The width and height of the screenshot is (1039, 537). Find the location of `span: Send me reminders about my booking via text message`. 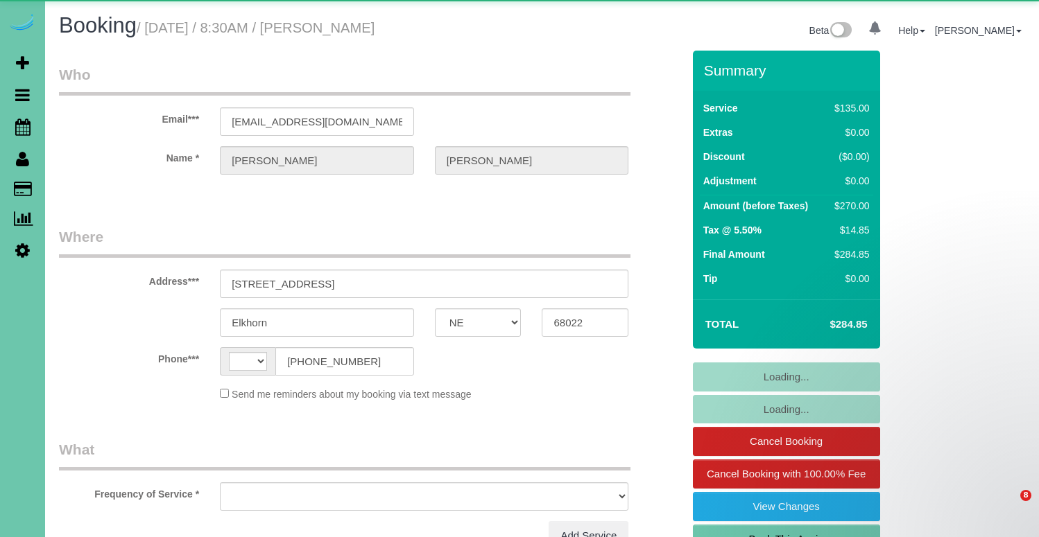

span: Send me reminders about my booking via text message is located at coordinates (352, 395).